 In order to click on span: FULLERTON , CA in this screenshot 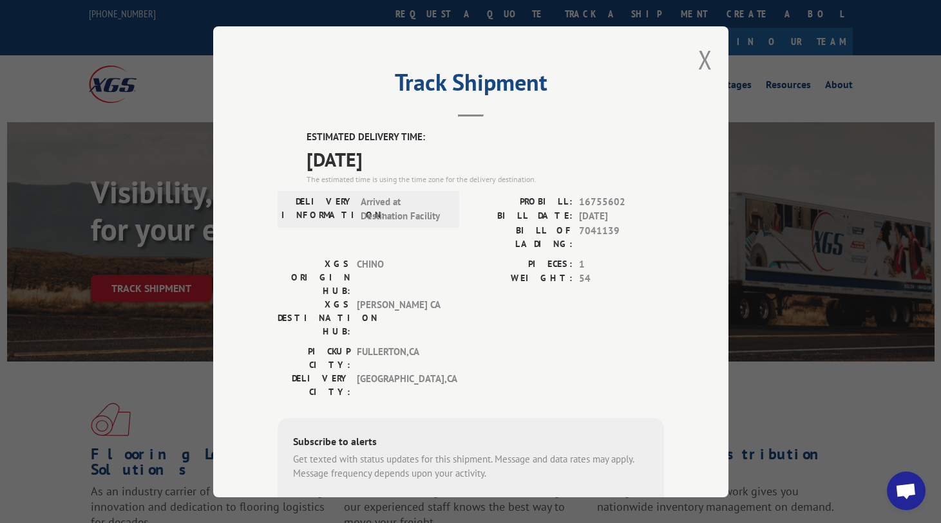, I will do `click(400, 358)`.